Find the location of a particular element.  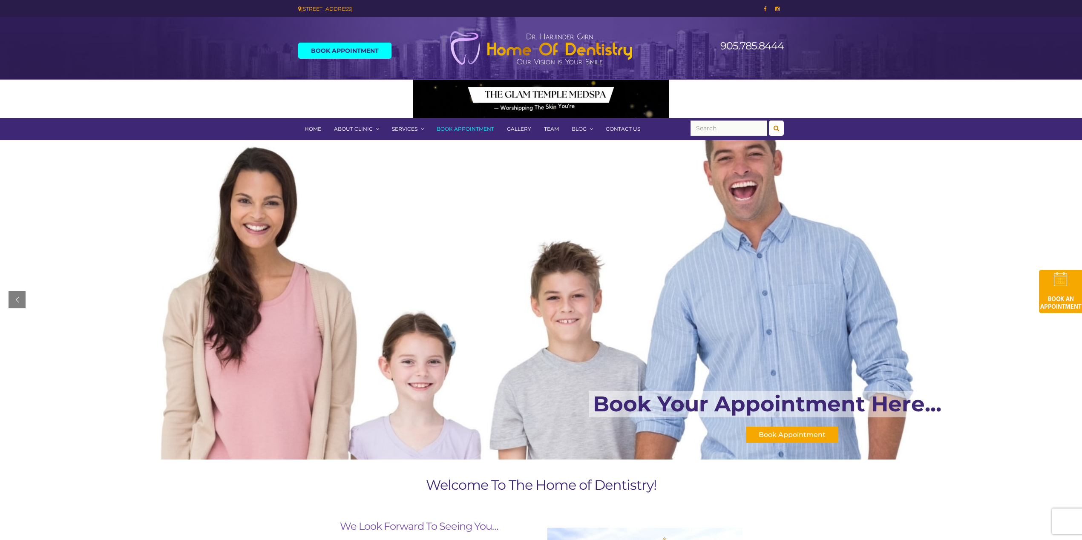

img: Home of Dentistry is located at coordinates (541, 48).